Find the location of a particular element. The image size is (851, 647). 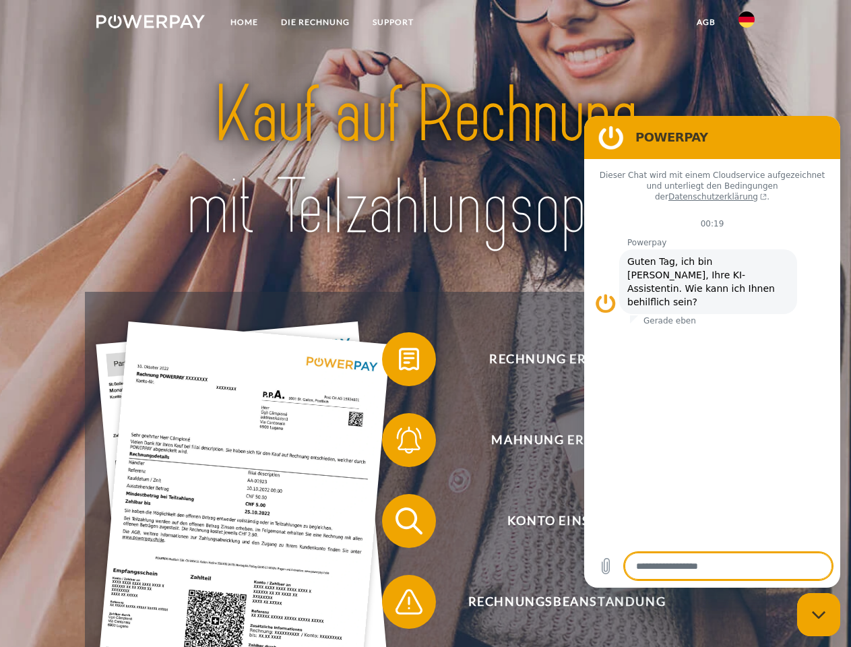

a: Mahnung erhalten? is located at coordinates (557, 440).